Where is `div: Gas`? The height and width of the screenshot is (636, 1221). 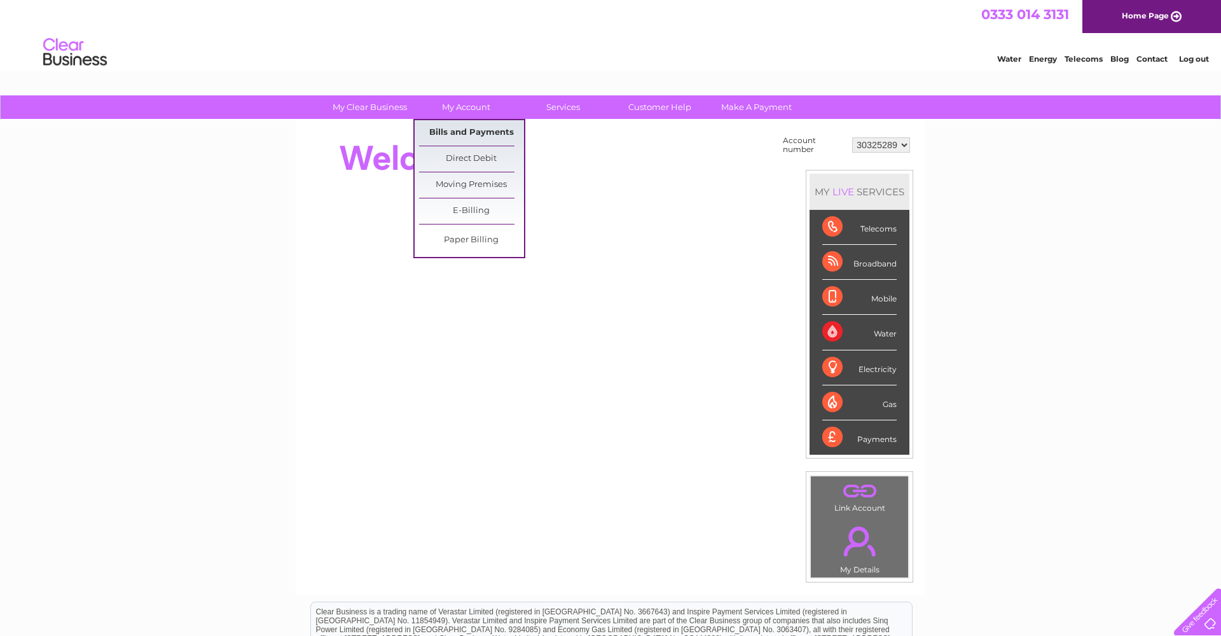
div: Gas is located at coordinates (859, 403).